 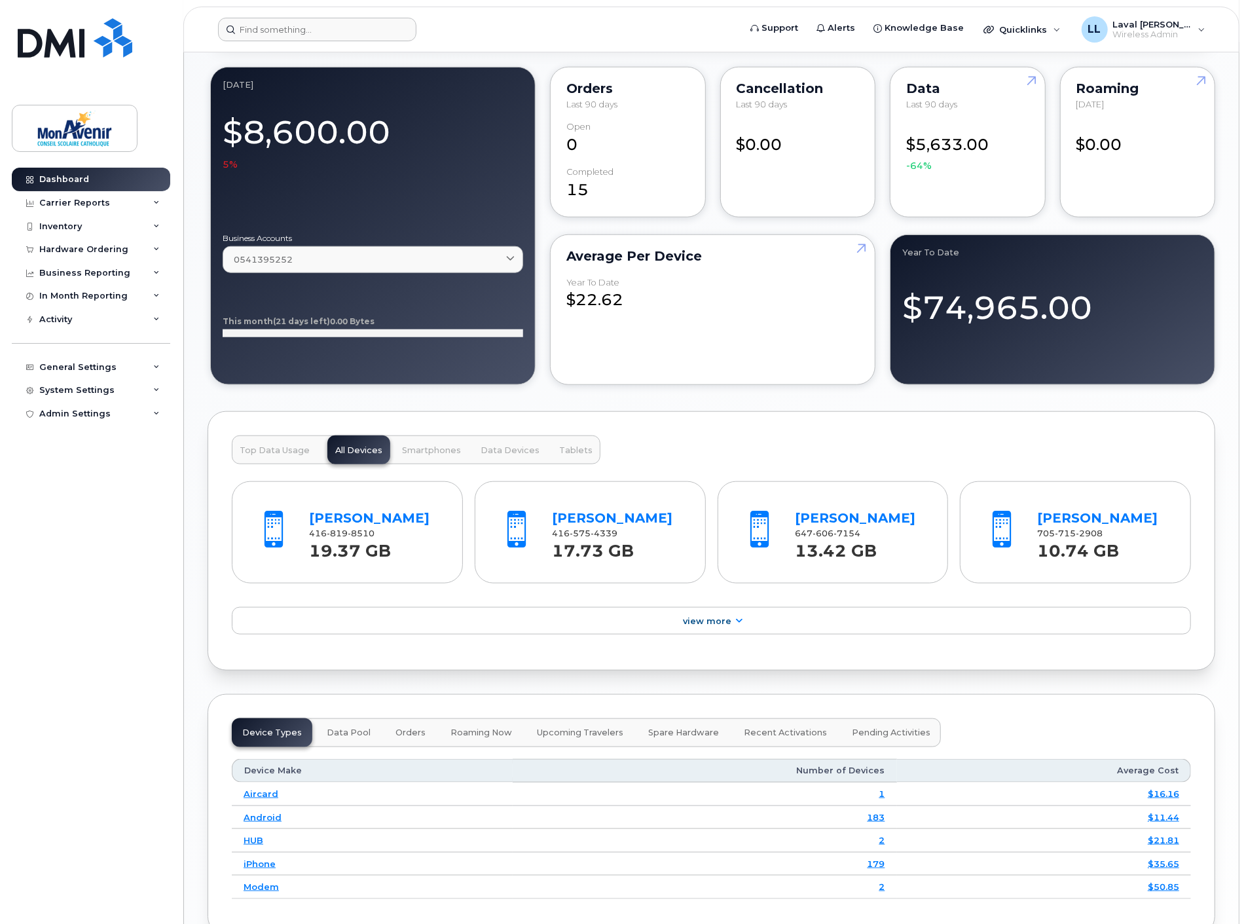 I want to click on div: Orders, so click(x=628, y=88).